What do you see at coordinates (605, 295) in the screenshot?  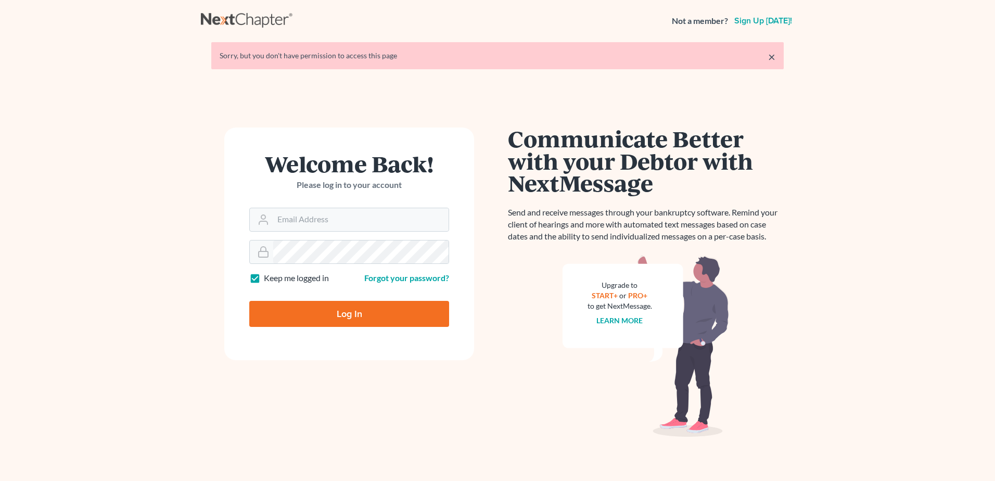 I see `a: START+` at bounding box center [605, 295].